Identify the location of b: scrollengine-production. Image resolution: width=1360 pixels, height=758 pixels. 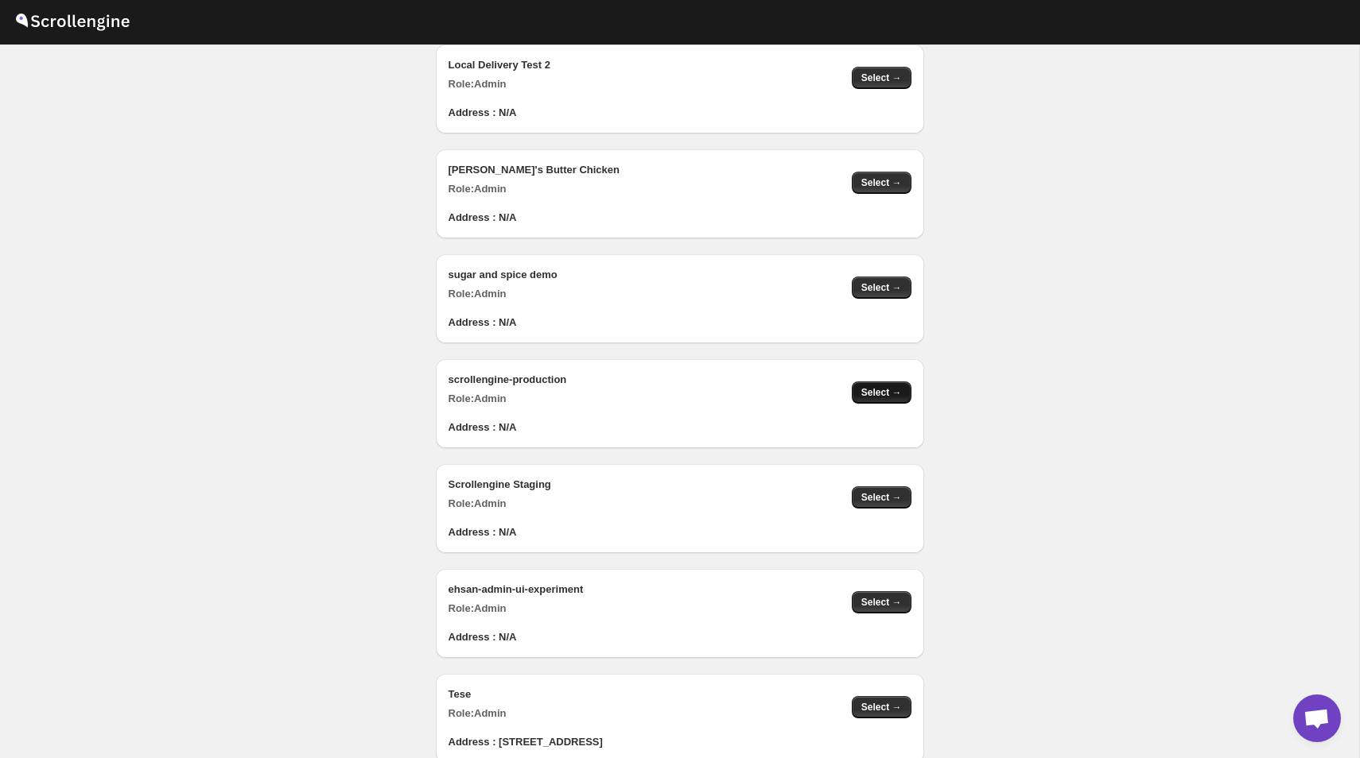
(507, 379).